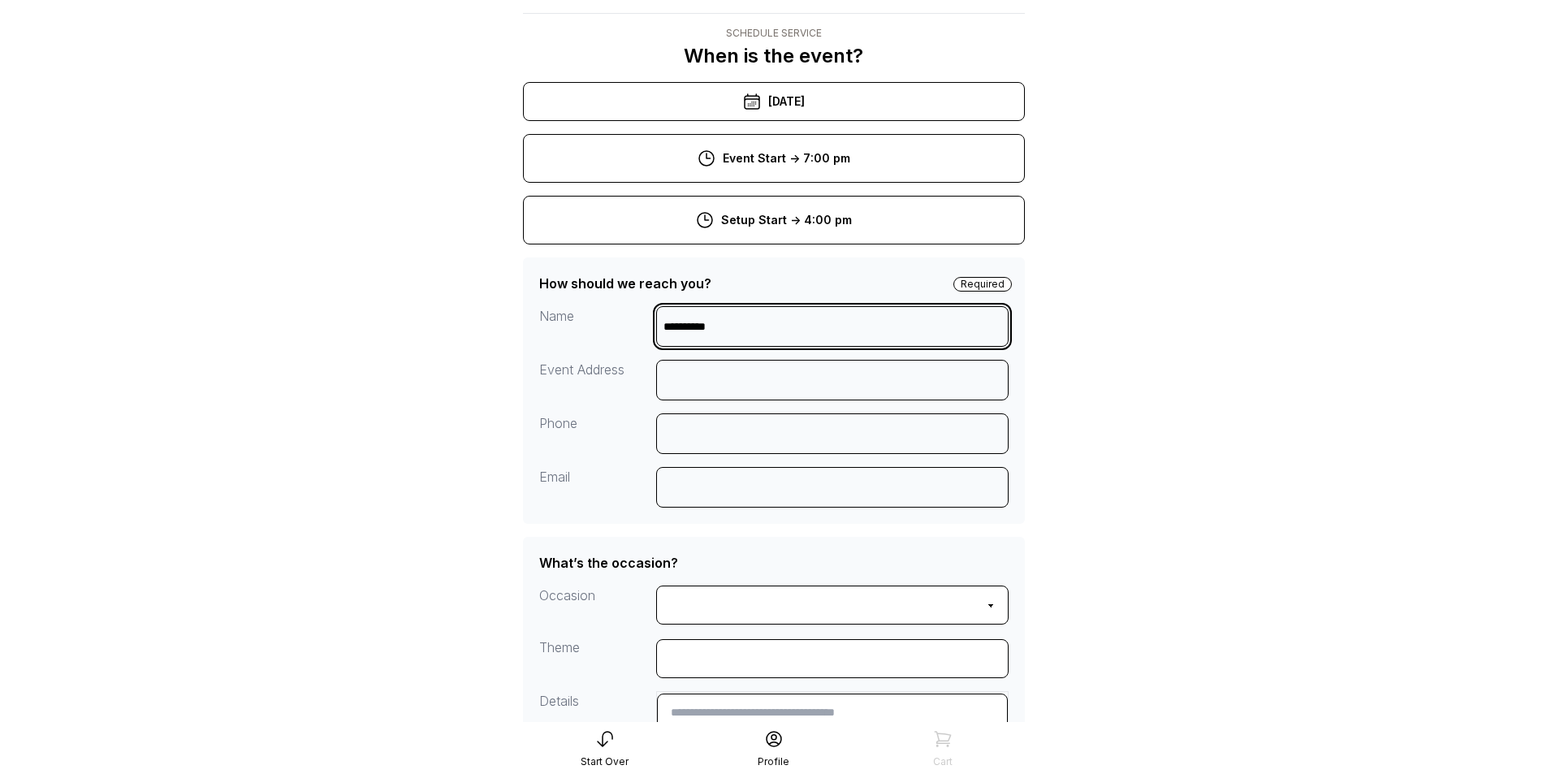 This screenshot has width=1547, height=774. Describe the element at coordinates (773, 56) in the screenshot. I see `p: When is the event?` at that location.